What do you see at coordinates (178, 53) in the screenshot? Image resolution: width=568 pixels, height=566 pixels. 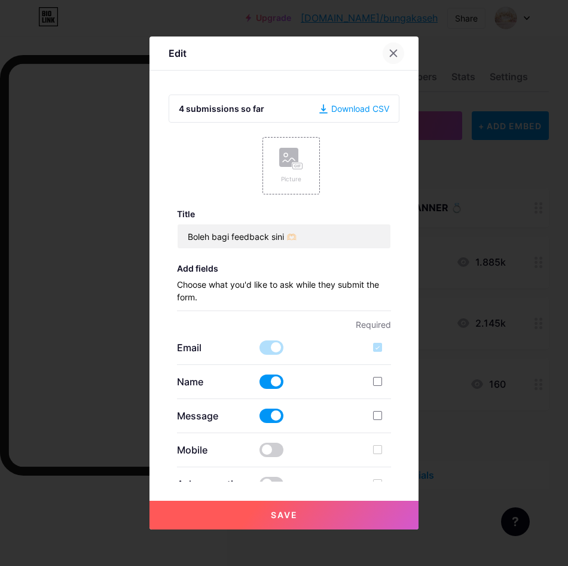 I see `div: Edit` at bounding box center [178, 53].